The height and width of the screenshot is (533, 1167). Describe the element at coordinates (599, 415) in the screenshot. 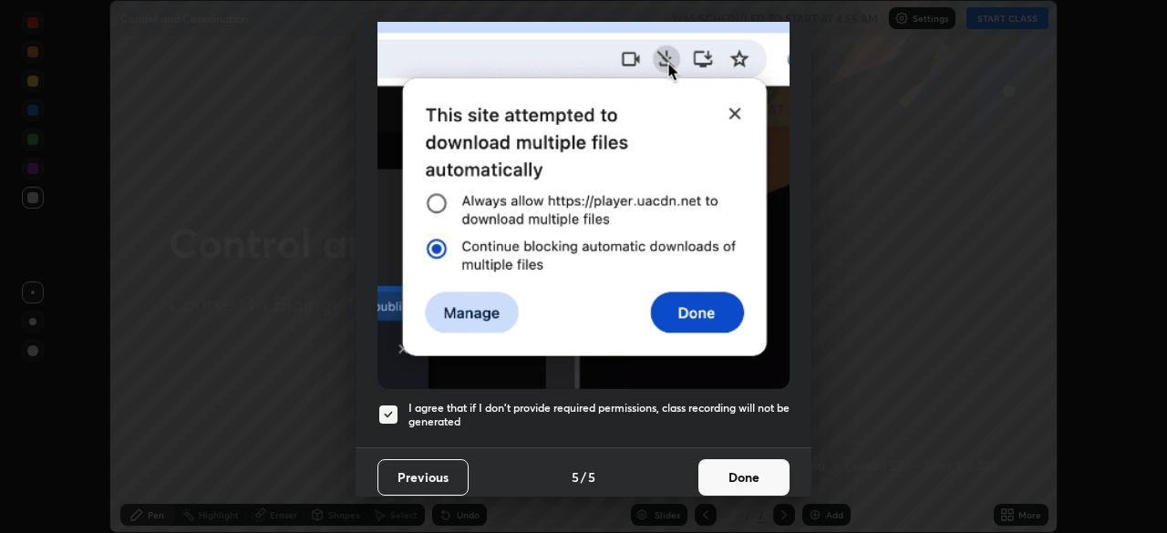

I see `h5: I agree that if I don't provide required permissions, class recording will not be generated` at that location.